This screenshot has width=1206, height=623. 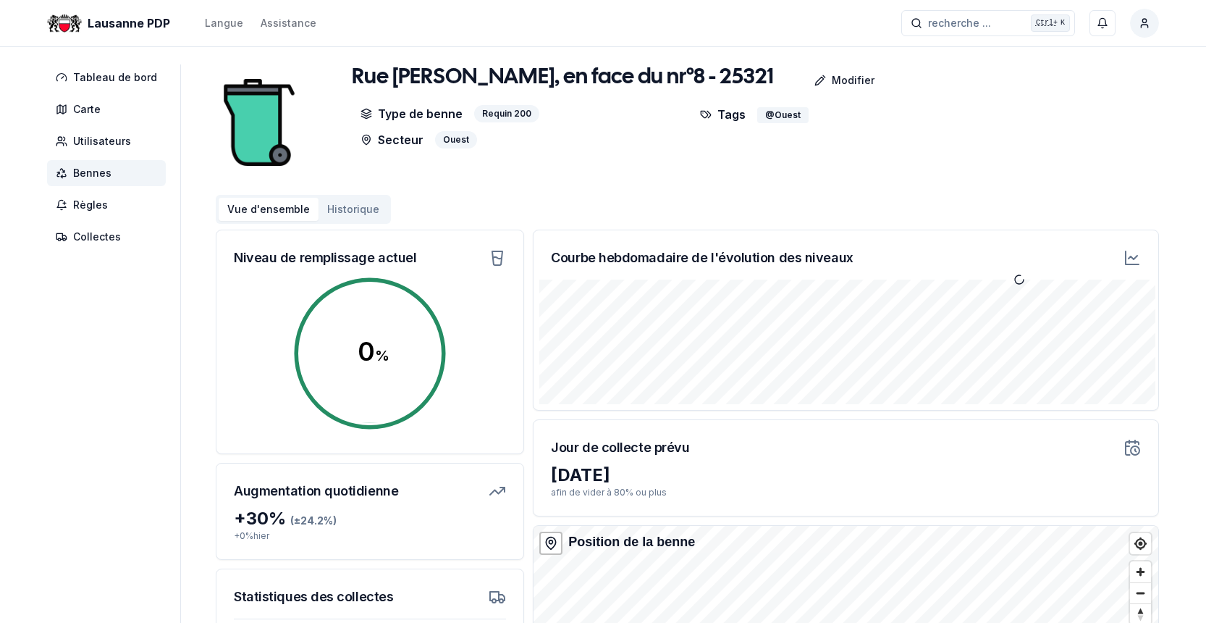 I want to click on button: Zoom out, so click(x=1140, y=592).